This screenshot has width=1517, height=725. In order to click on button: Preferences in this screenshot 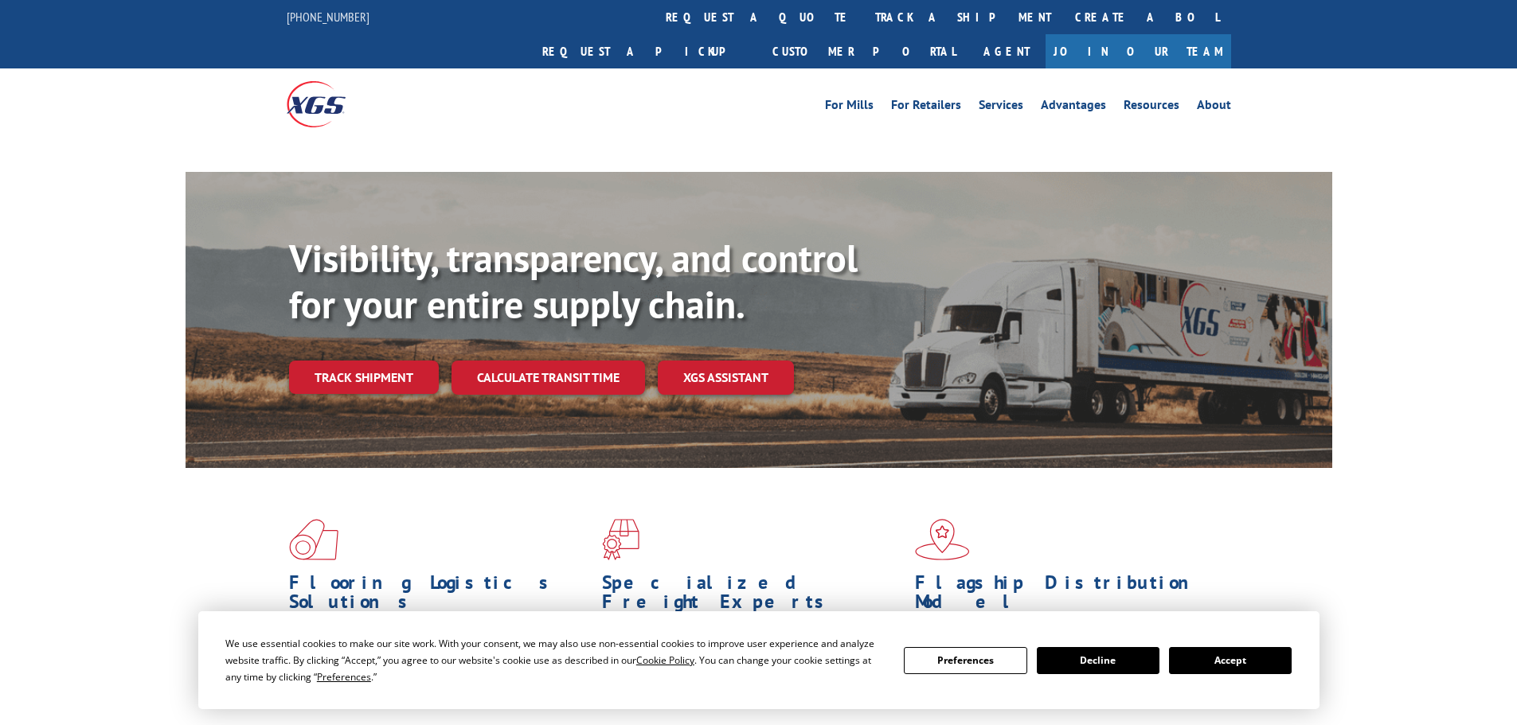, I will do `click(965, 661)`.